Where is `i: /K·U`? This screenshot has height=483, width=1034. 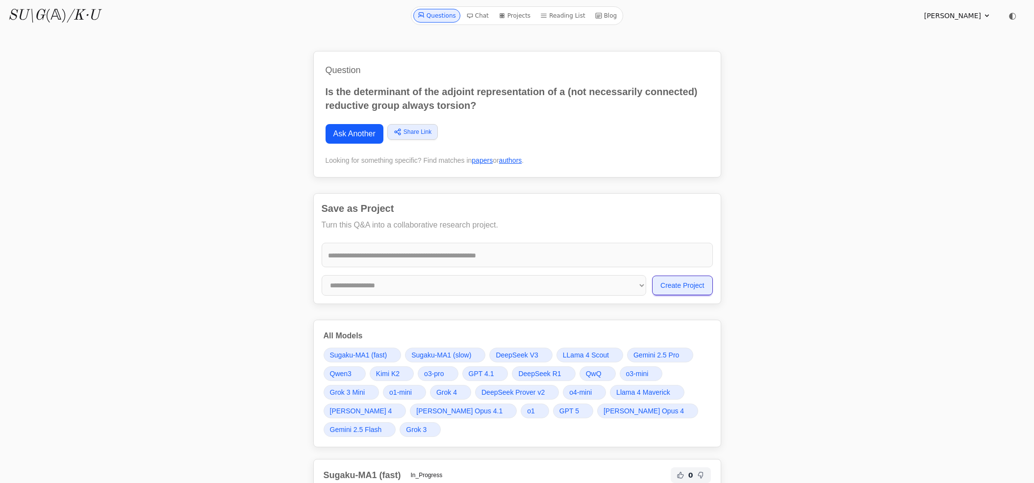 i: /K·U is located at coordinates (83, 16).